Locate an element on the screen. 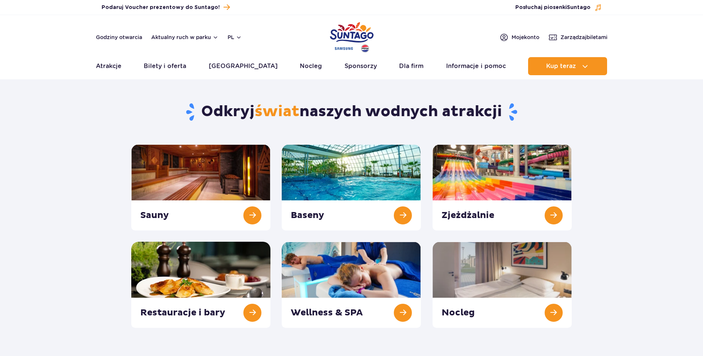  a: Zarządzajbiletami is located at coordinates (578, 37).